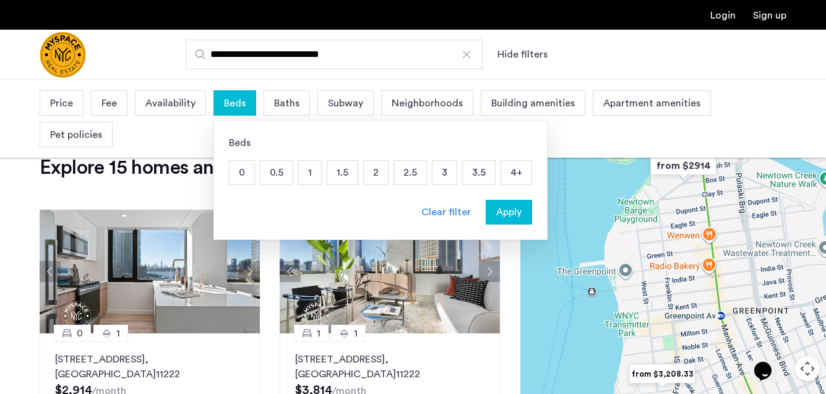  I want to click on p: 0, so click(242, 173).